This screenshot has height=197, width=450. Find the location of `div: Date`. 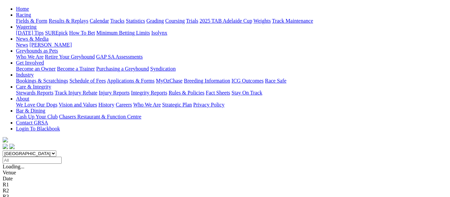

div: Date is located at coordinates (225, 179).